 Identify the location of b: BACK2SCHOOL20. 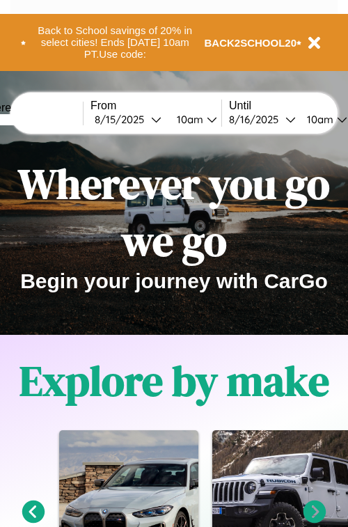
(251, 42).